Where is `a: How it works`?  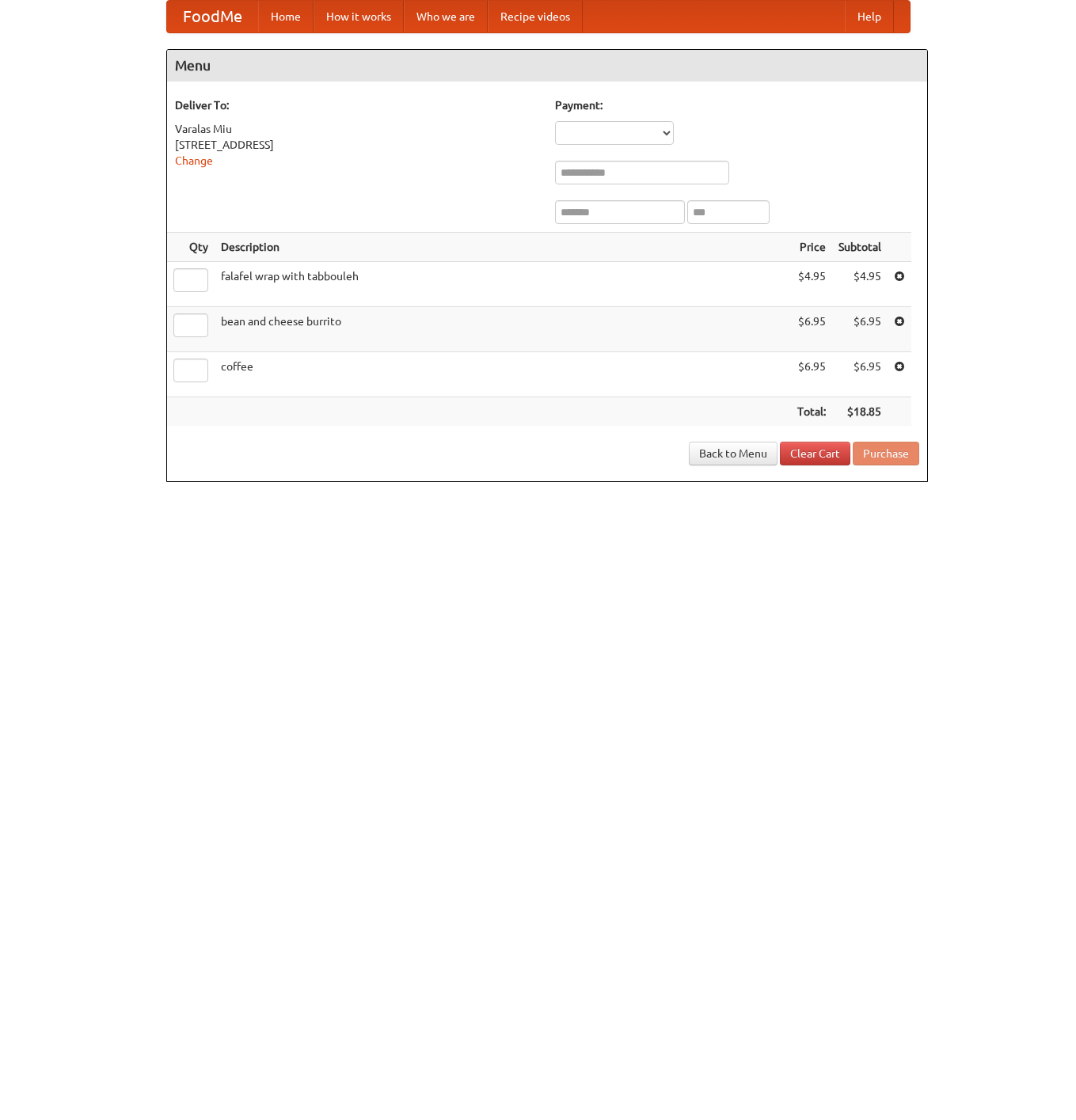 a: How it works is located at coordinates (358, 17).